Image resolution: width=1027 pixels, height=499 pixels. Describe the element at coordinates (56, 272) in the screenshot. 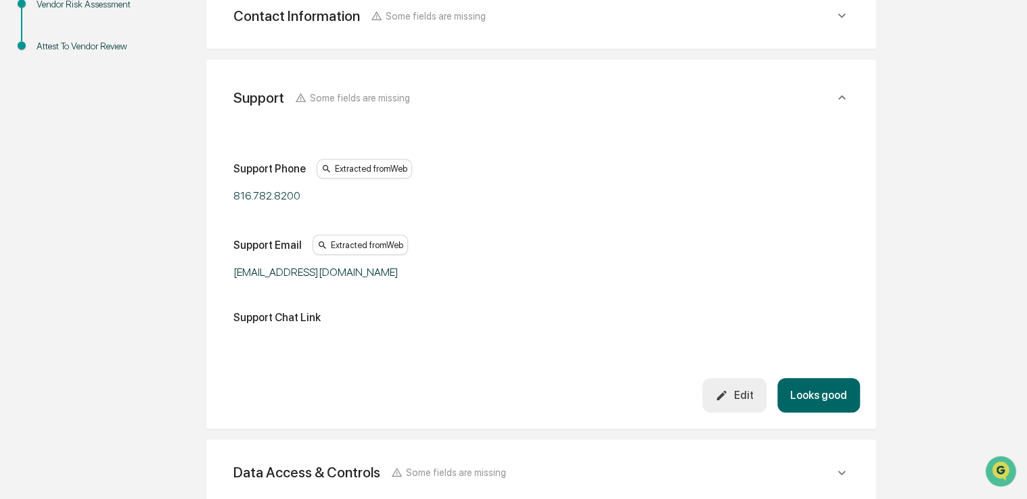

I see `span: Data Lookup` at that location.